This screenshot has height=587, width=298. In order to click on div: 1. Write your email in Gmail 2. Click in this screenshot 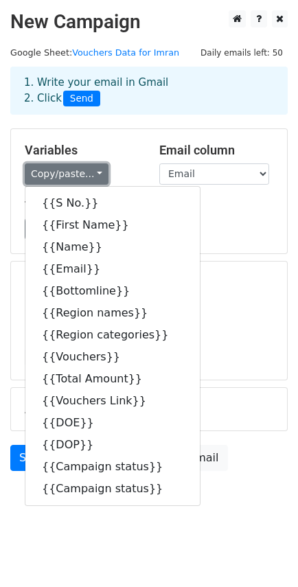, I will do `click(149, 91)`.